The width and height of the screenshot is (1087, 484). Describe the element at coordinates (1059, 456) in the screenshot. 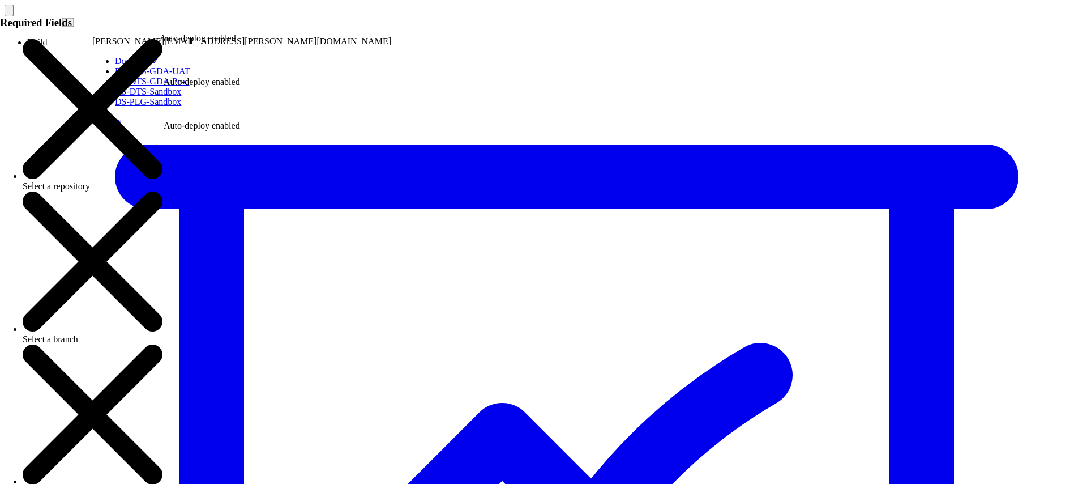

I see `div: Chat Widget` at that location.